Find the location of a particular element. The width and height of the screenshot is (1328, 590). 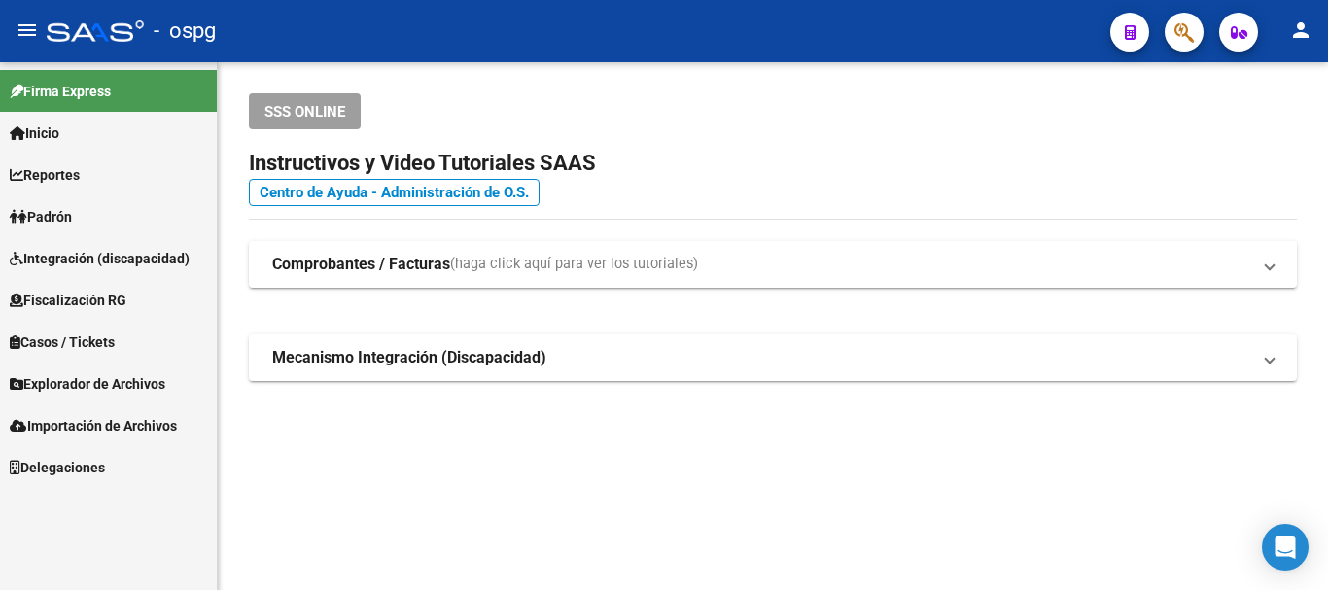

mat-expansion-panel-header: Comprobantes / Facturas(haga click aquí para ver los tutoriales) is located at coordinates (773, 264).